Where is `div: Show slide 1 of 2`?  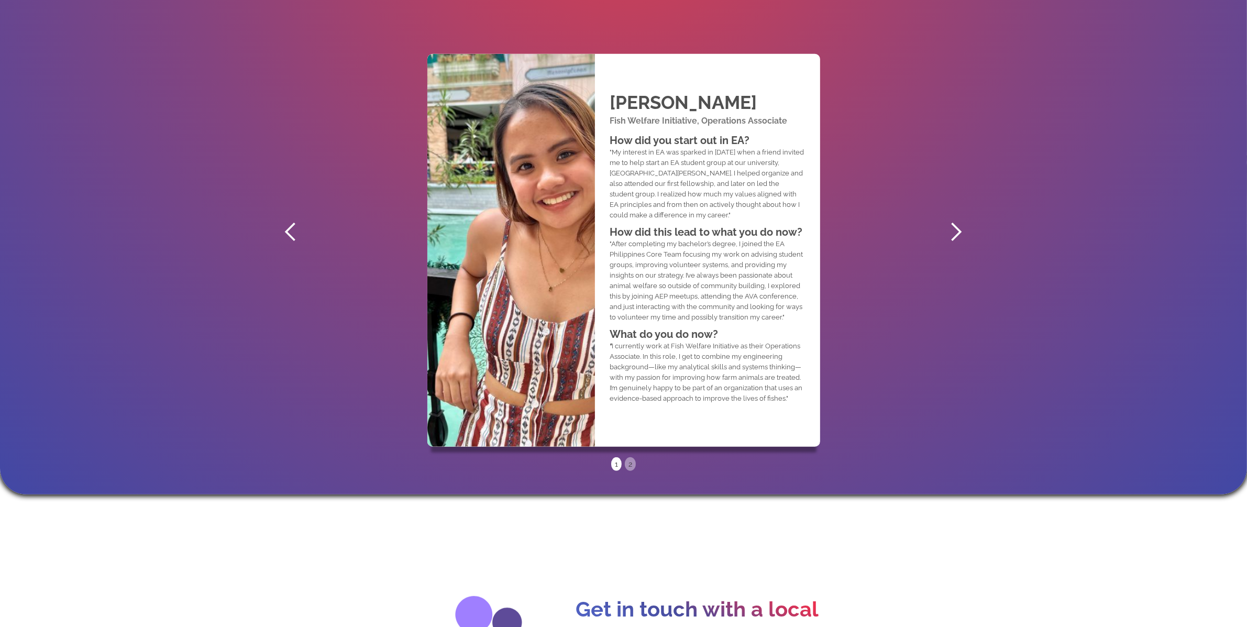
div: Show slide 1 of 2 is located at coordinates (617, 464).